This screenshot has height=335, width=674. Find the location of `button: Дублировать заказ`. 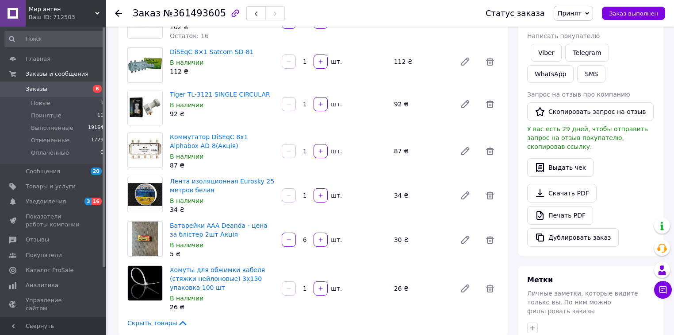

button: Дублировать заказ is located at coordinates (573, 237).